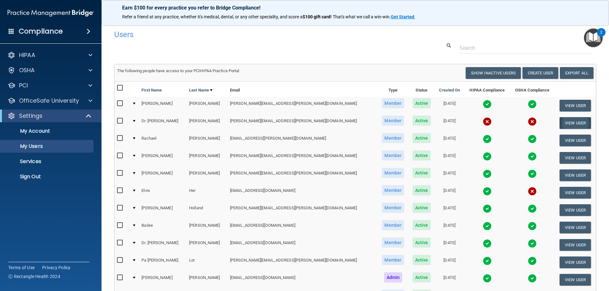  I want to click on p: Services, so click(47, 162).